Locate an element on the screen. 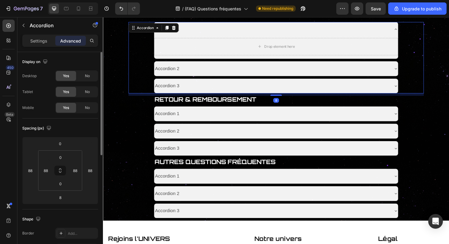 The height and width of the screenshot is (244, 449). div: Border is located at coordinates (28, 233).